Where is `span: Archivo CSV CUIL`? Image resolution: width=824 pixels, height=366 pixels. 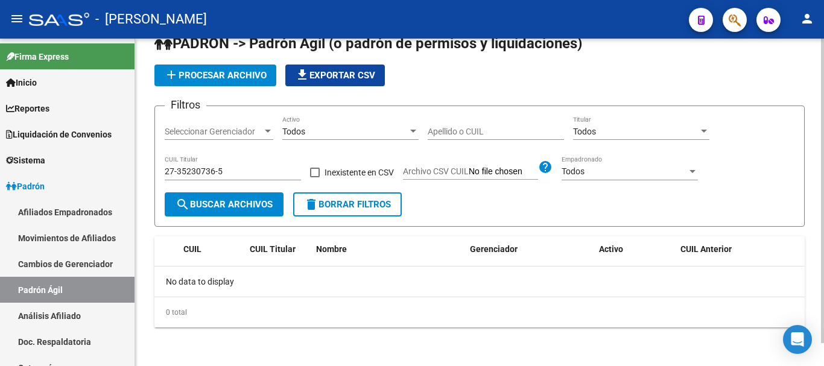
span: Archivo CSV CUIL is located at coordinates (435, 171).